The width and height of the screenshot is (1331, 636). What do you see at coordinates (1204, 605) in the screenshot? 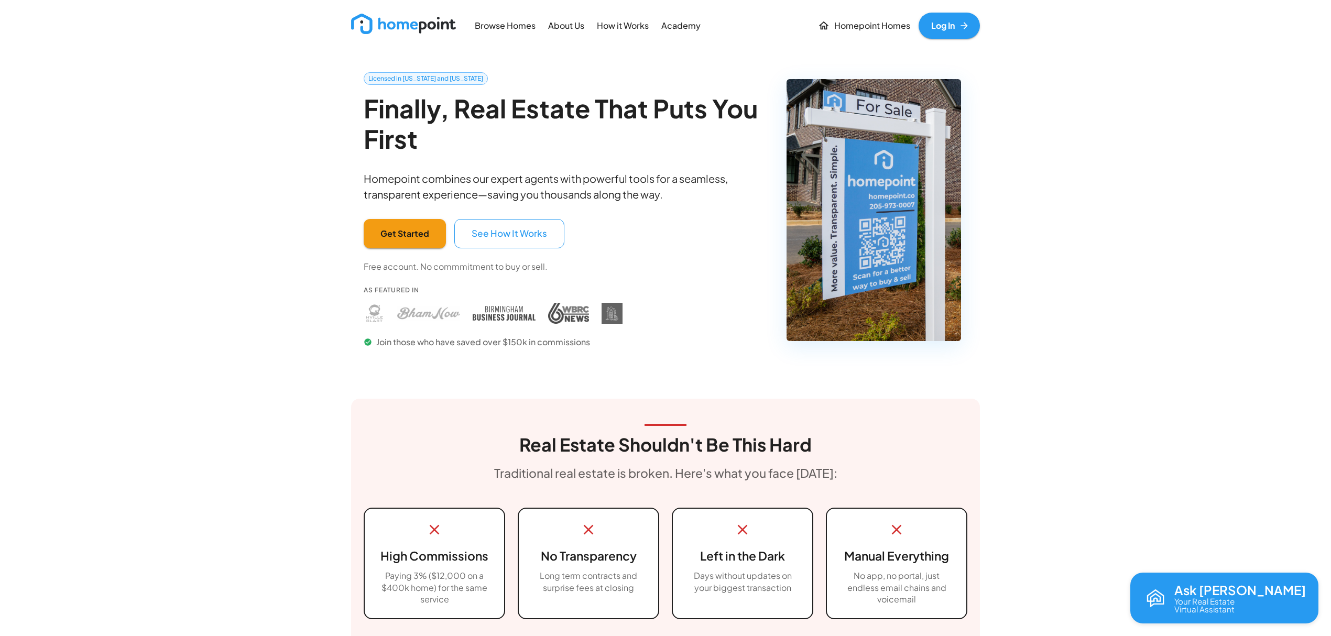
I see `p: Your Real Estate Virtual Assistant` at bounding box center [1204, 605].